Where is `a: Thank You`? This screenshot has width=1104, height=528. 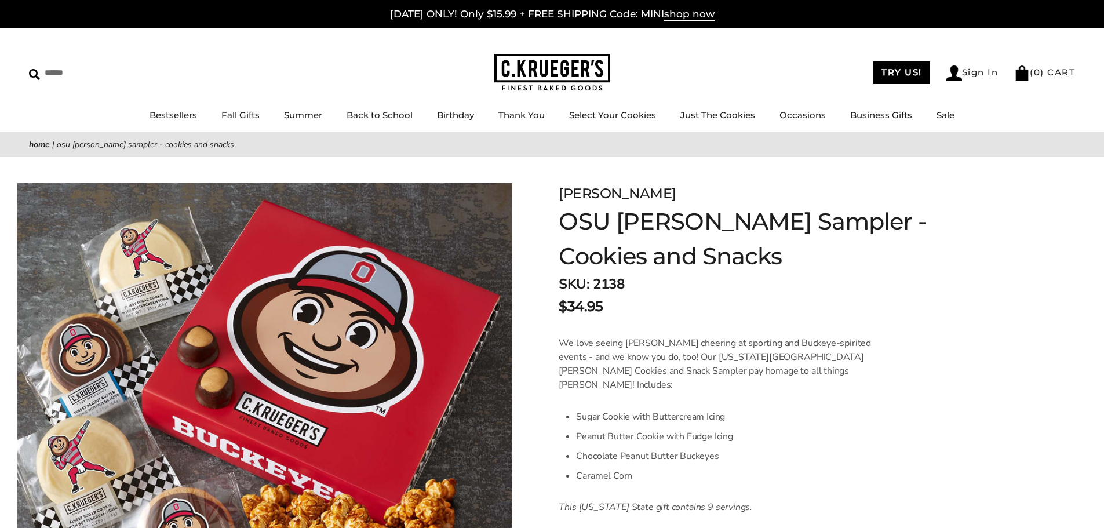
a: Thank You is located at coordinates (522, 115).